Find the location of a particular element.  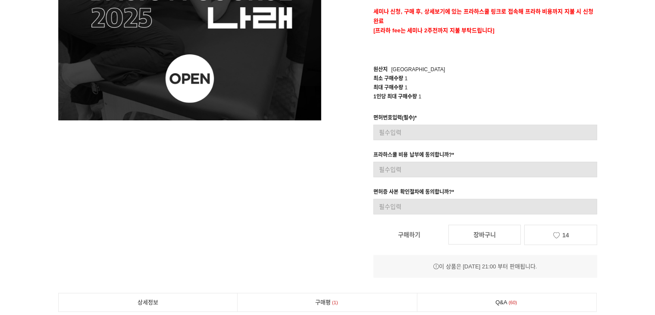

span: 원산지 is located at coordinates (380, 69).